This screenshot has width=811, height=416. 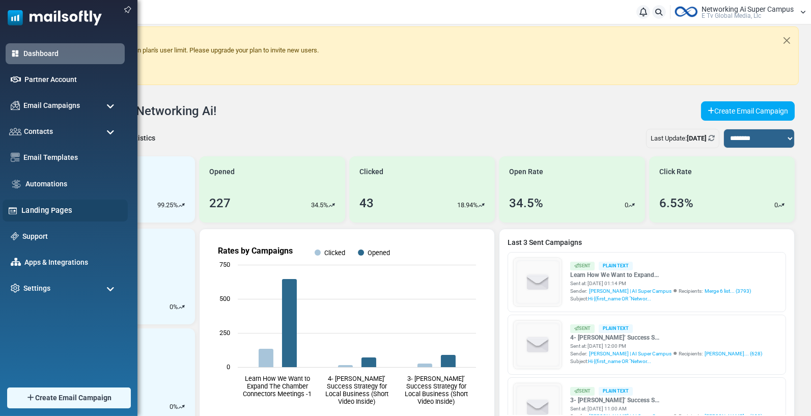 I want to click on img: support-icon.svg, so click(x=15, y=236).